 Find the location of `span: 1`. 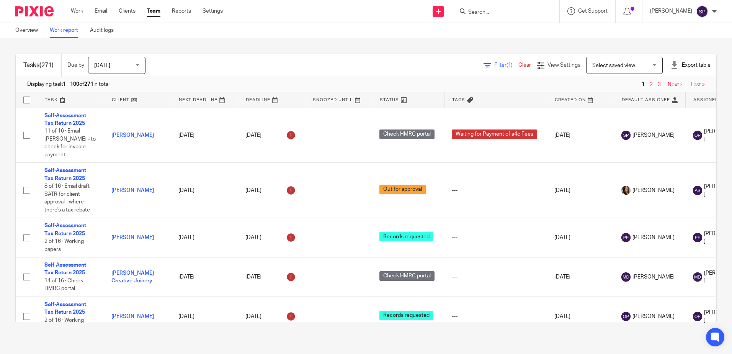

span: 1 is located at coordinates (643, 85).